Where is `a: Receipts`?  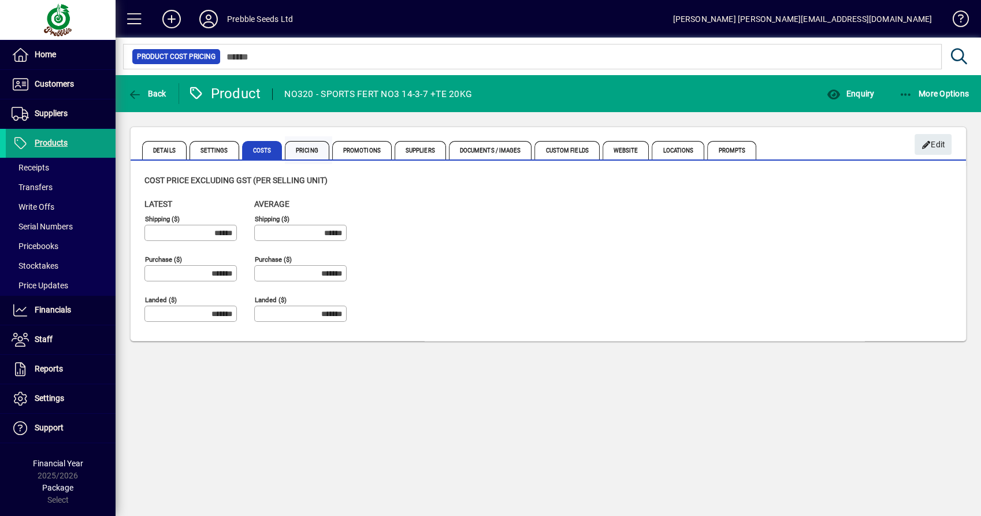
a: Receipts is located at coordinates (61, 168).